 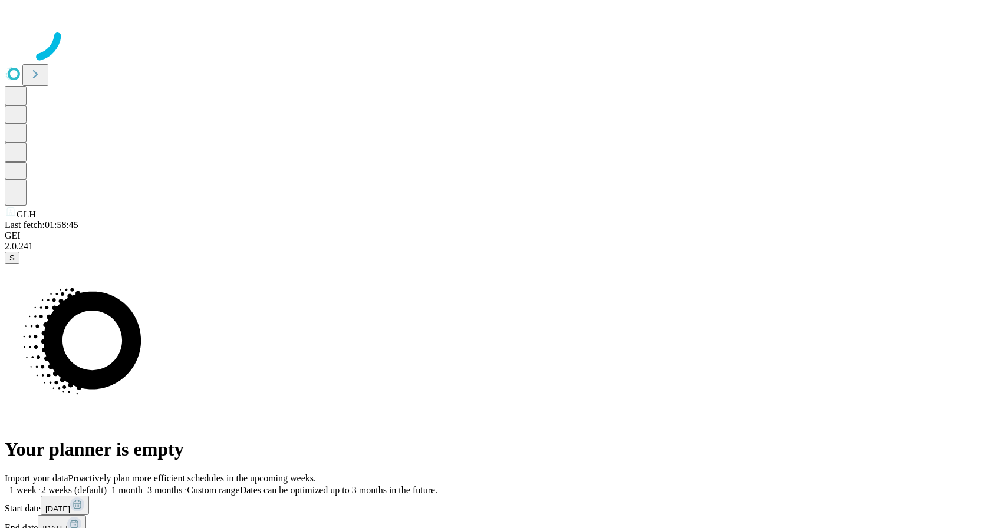 I want to click on span: 1 week, so click(x=23, y=490).